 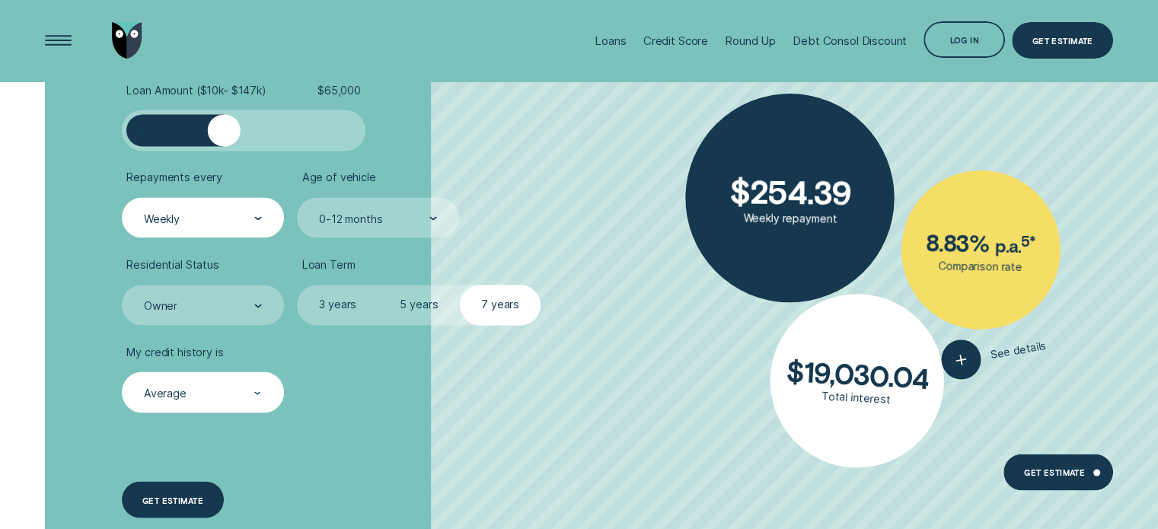 I want to click on div: Loans, so click(x=610, y=40).